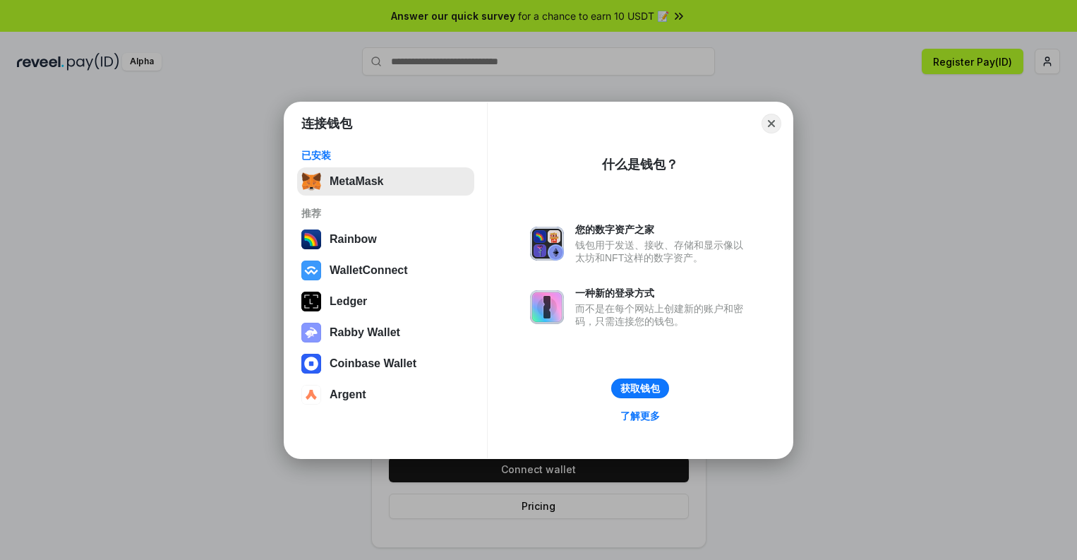  What do you see at coordinates (385, 181) in the screenshot?
I see `button: MetaMask` at bounding box center [385, 181].